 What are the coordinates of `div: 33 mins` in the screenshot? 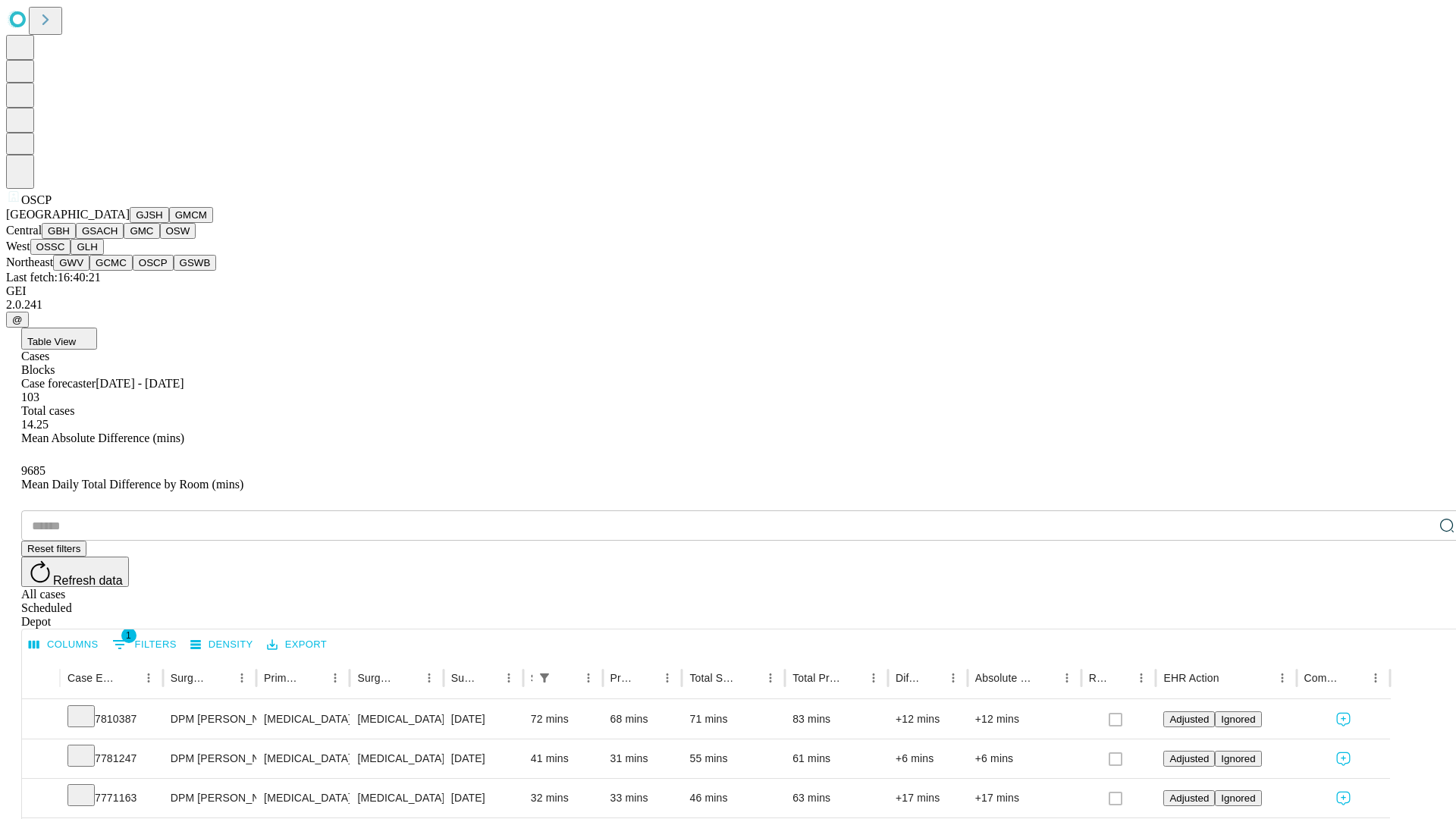 It's located at (643, 798).